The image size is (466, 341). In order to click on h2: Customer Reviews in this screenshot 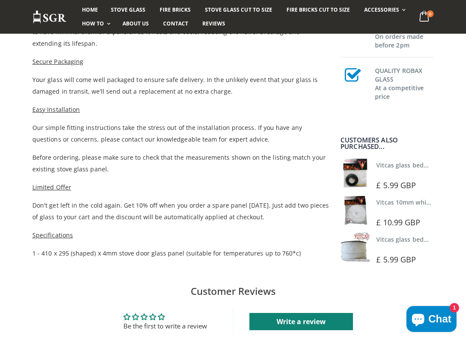, I will do `click(233, 291)`.